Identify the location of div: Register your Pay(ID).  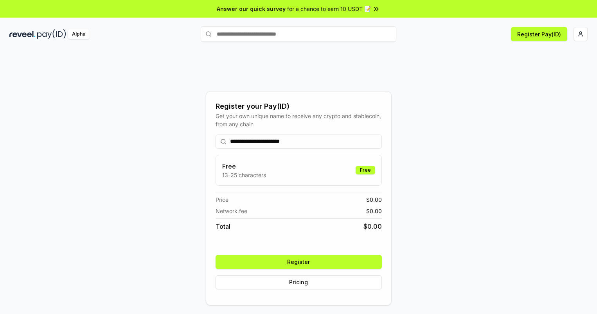
(298, 106).